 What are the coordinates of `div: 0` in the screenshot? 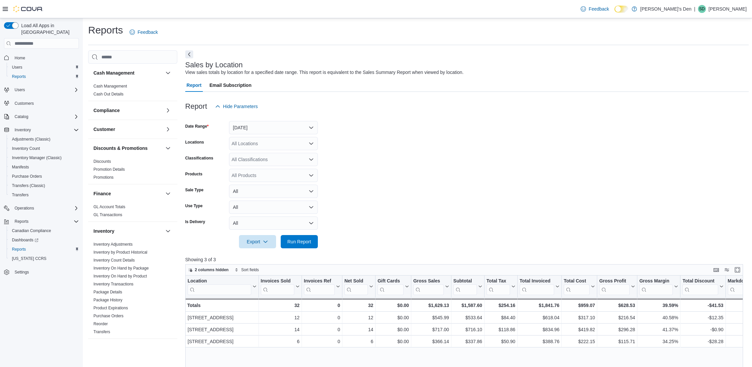 It's located at (322, 318).